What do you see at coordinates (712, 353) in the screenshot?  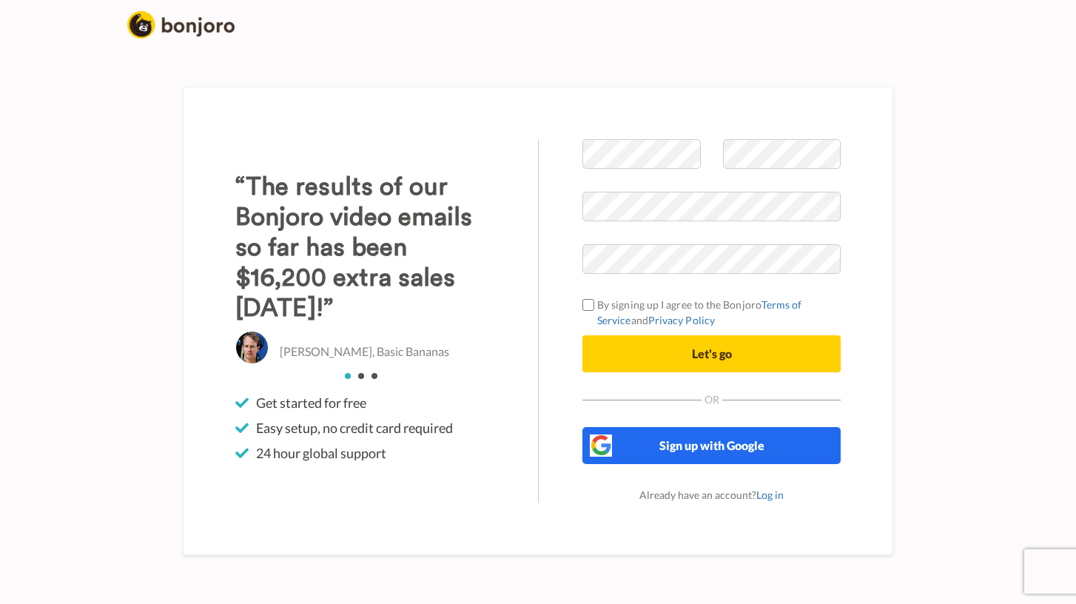 I see `span: Let's go` at bounding box center [712, 353].